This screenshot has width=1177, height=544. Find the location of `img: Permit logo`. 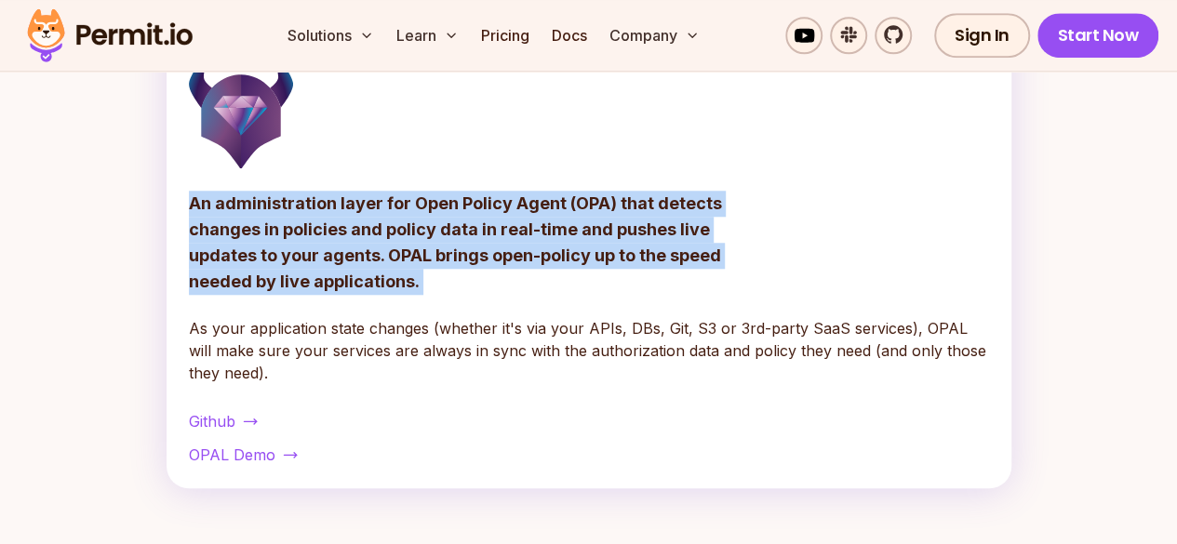

img: Permit logo is located at coordinates (110, 35).